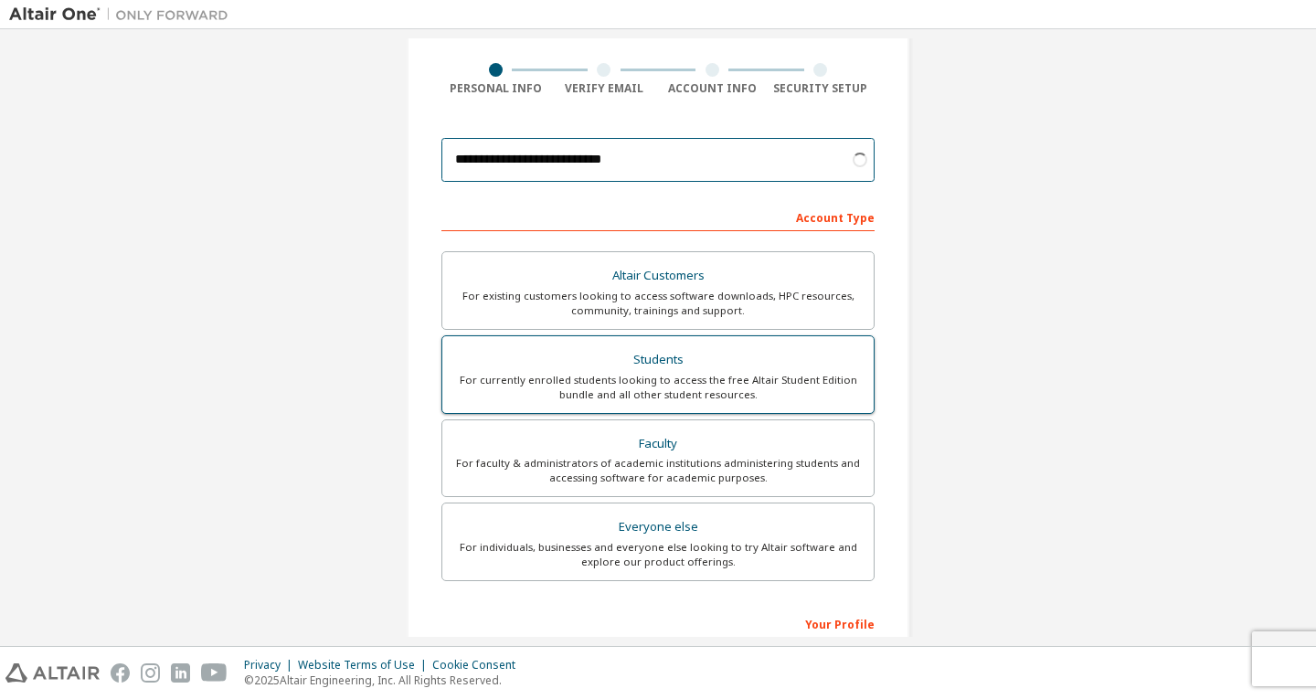  I want to click on div: For currently enrolled students looking to access the free Altair Student Edition bundle and all ..., so click(658, 388).